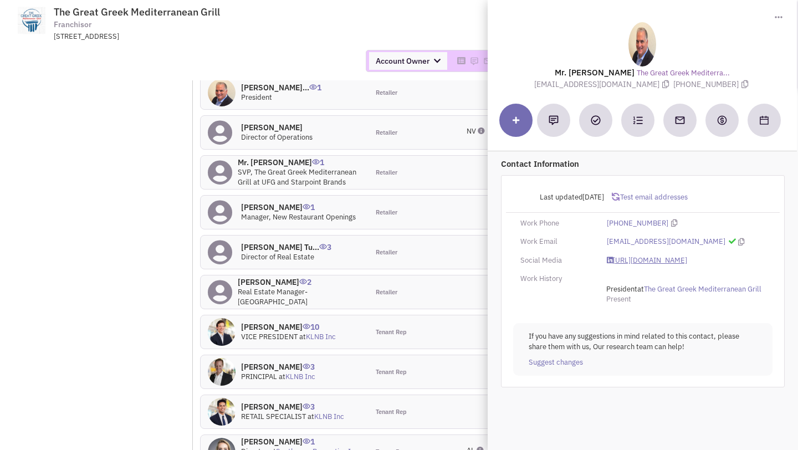  Describe the element at coordinates (643, 342) in the screenshot. I see `p: If you have any suggestions in mind related to this contact, please share them with us, Our resea...` at that location.